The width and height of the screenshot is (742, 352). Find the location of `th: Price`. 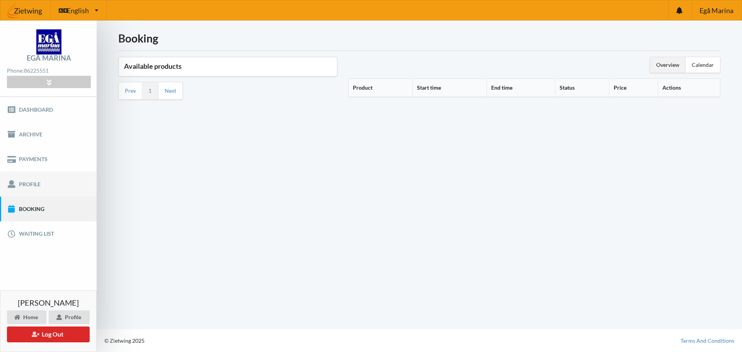

th: Price is located at coordinates (633, 88).